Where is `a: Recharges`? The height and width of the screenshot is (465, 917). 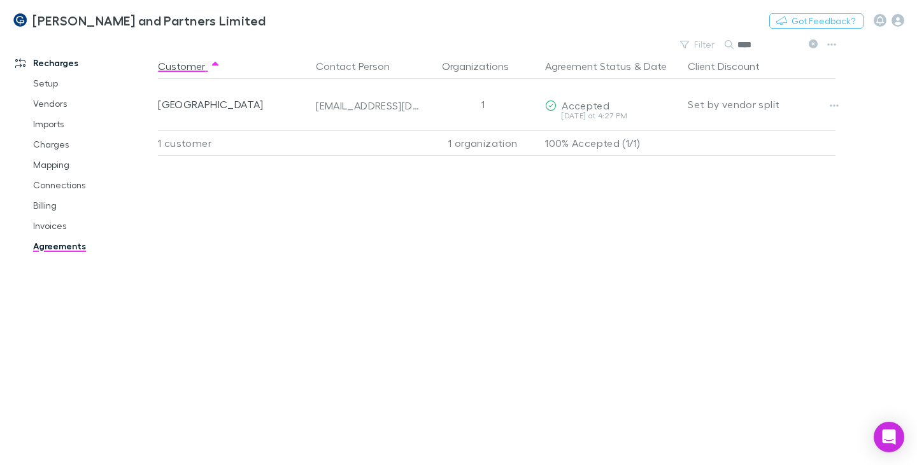
a: Recharges is located at coordinates (83, 63).